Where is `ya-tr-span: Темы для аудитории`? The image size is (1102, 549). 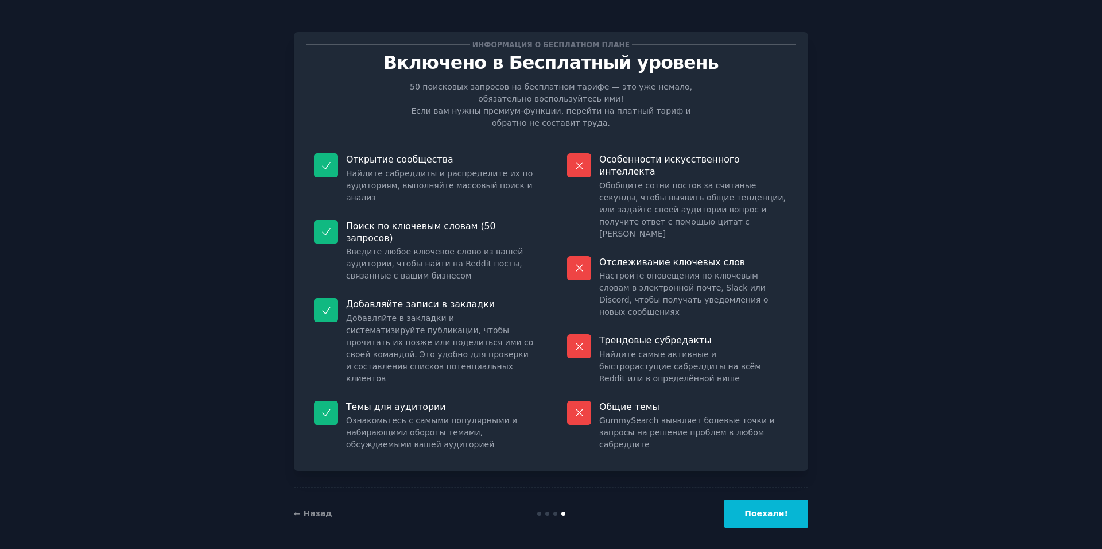 ya-tr-span: Темы для аудитории is located at coordinates (396, 406).